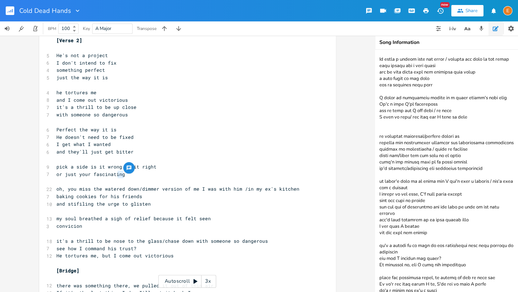 Image resolution: width=518 pixels, height=292 pixels. Describe the element at coordinates (52, 29) in the screenshot. I see `div: BPM` at that location.